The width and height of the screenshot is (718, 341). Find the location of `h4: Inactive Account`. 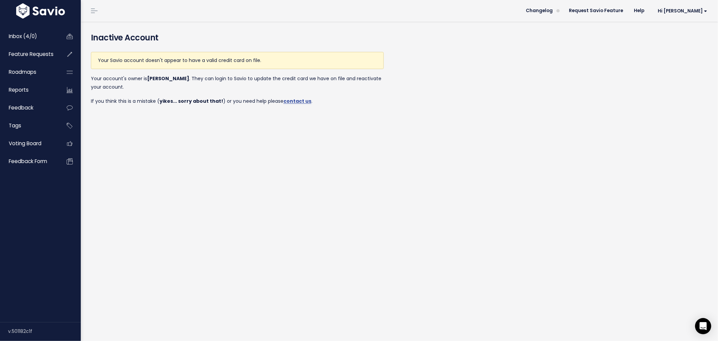

h4: Inactive Account is located at coordinates (399, 38).